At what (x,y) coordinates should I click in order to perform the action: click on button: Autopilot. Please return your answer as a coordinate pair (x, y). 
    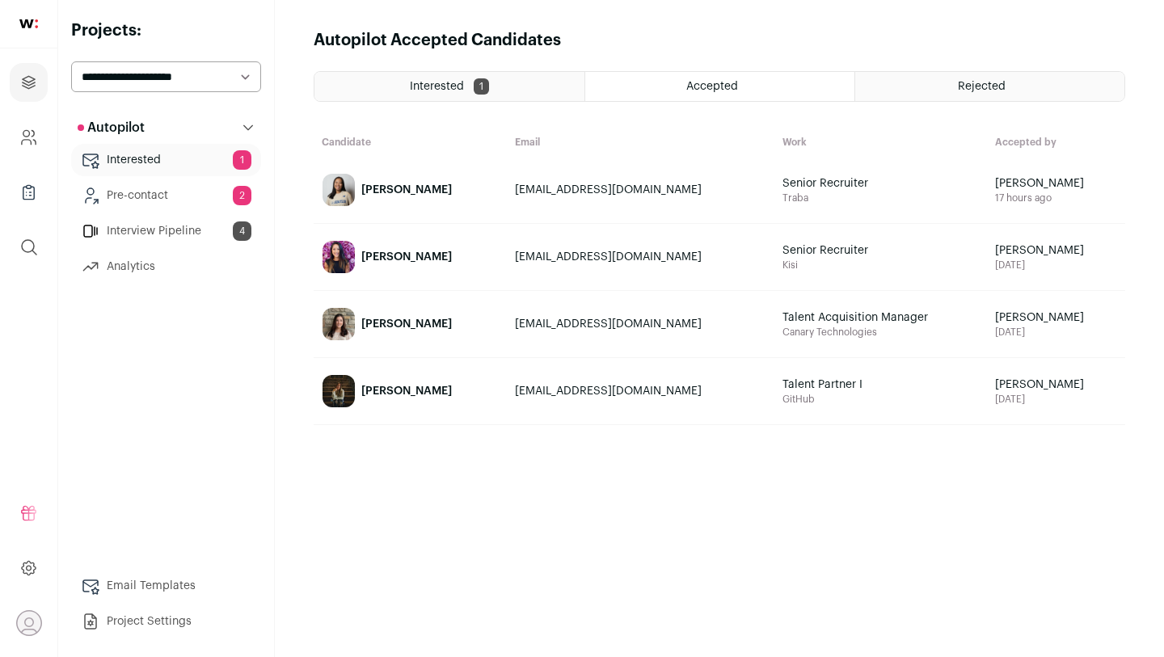
    Looking at the image, I should click on (166, 128).